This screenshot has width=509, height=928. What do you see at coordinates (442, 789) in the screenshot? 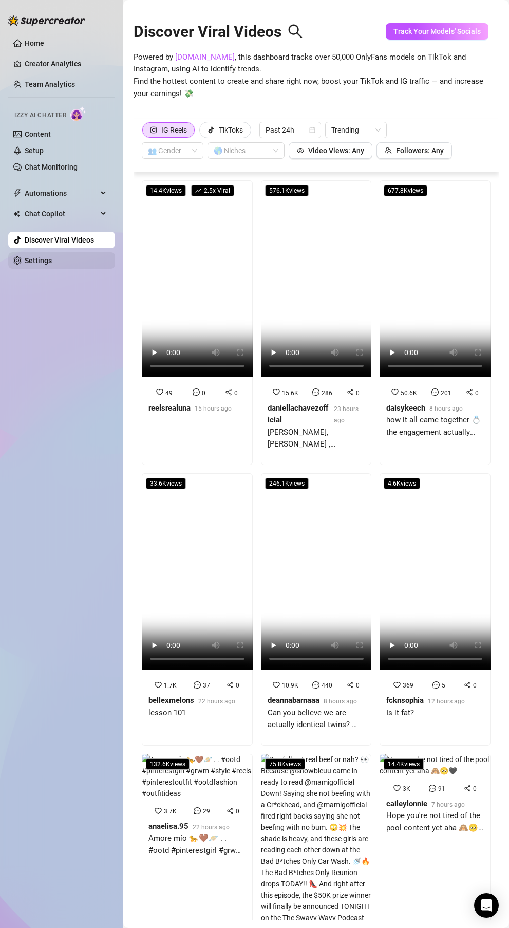
I see `span: 91` at bounding box center [442, 789].